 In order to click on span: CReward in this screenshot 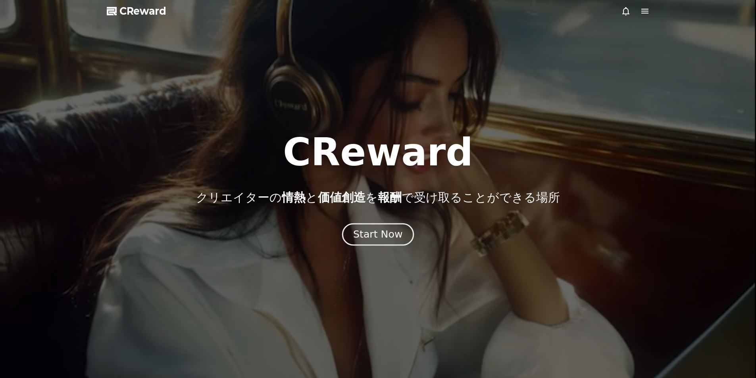, I will do `click(143, 11)`.